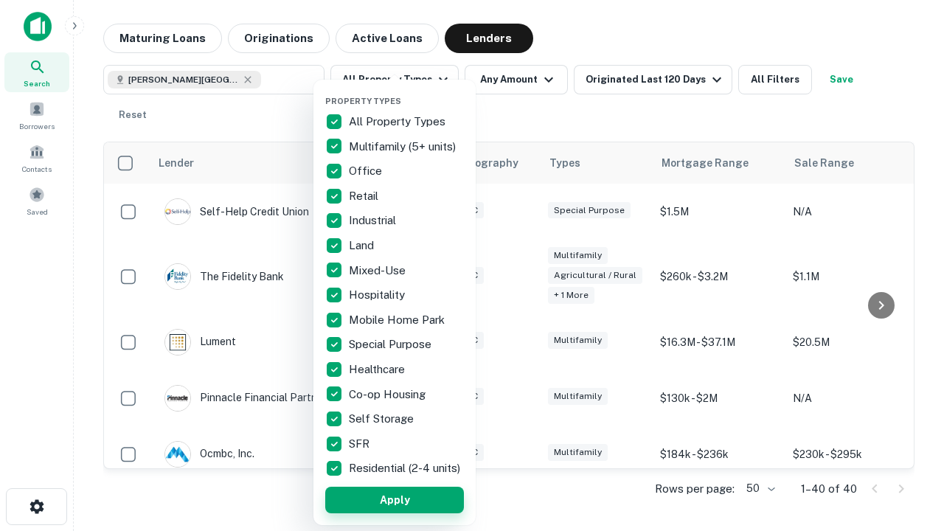 The width and height of the screenshot is (944, 531). I want to click on button: Apply, so click(394, 500).